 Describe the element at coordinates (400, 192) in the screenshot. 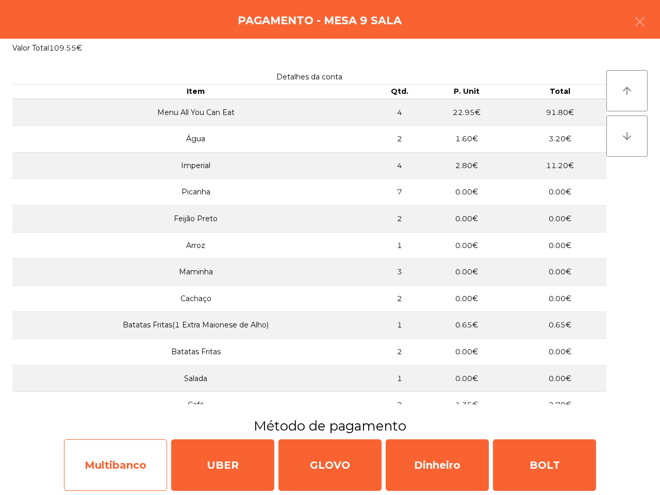

I see `td: 7` at that location.